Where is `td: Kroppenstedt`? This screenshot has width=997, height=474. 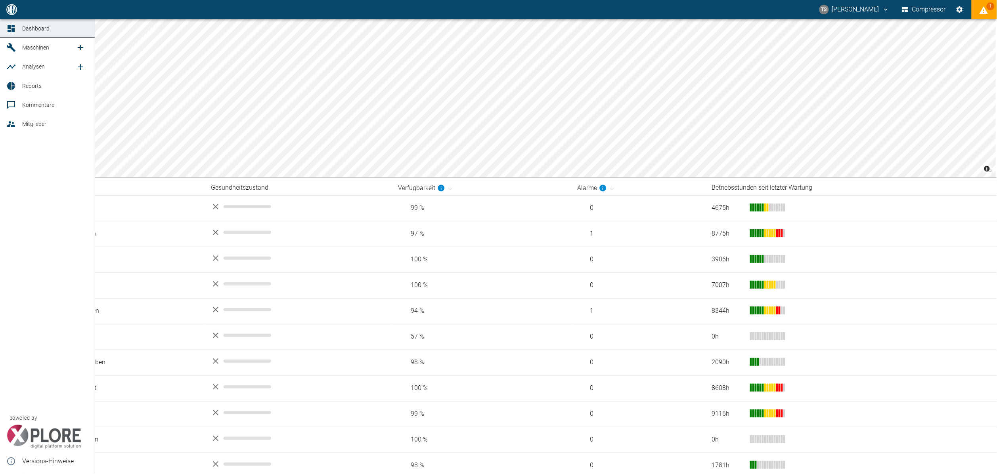 td: Kroppenstedt is located at coordinates (128, 388).